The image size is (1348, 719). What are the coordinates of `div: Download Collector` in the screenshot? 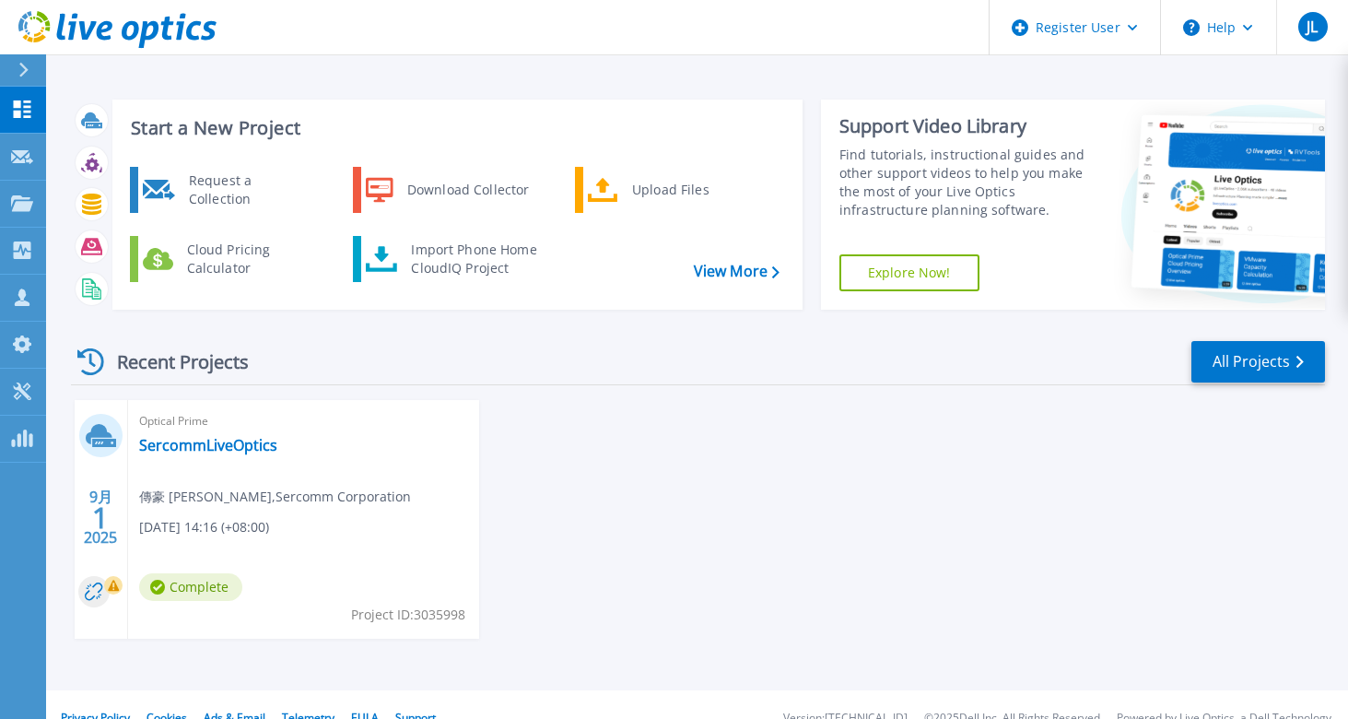 It's located at (467, 190).